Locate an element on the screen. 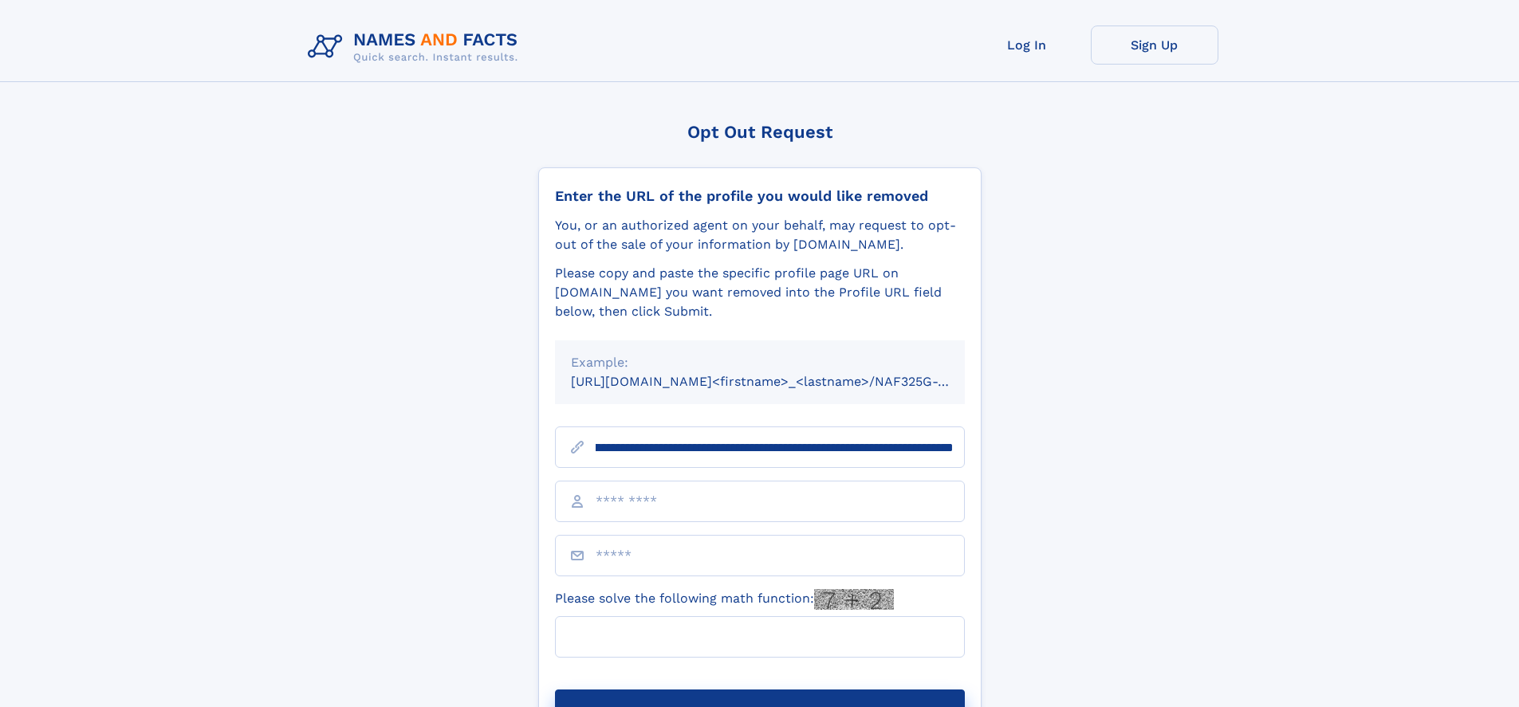 The height and width of the screenshot is (707, 1519). div: Opt Out Request is located at coordinates (760, 132).